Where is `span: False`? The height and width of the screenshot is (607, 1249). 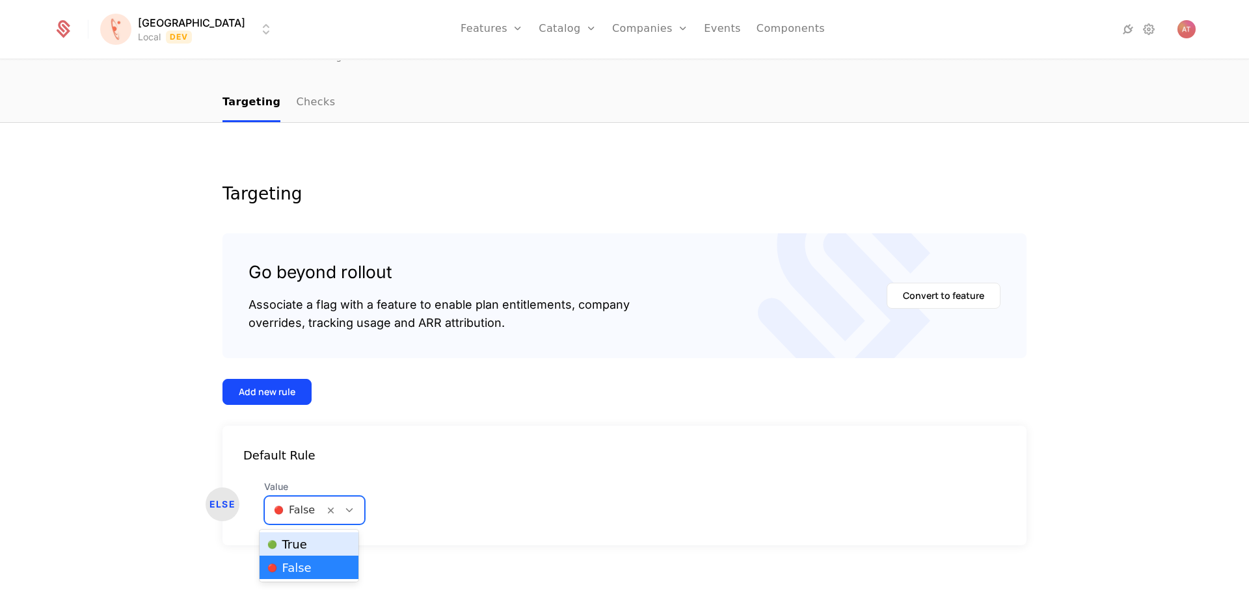
span: False is located at coordinates (289, 568).